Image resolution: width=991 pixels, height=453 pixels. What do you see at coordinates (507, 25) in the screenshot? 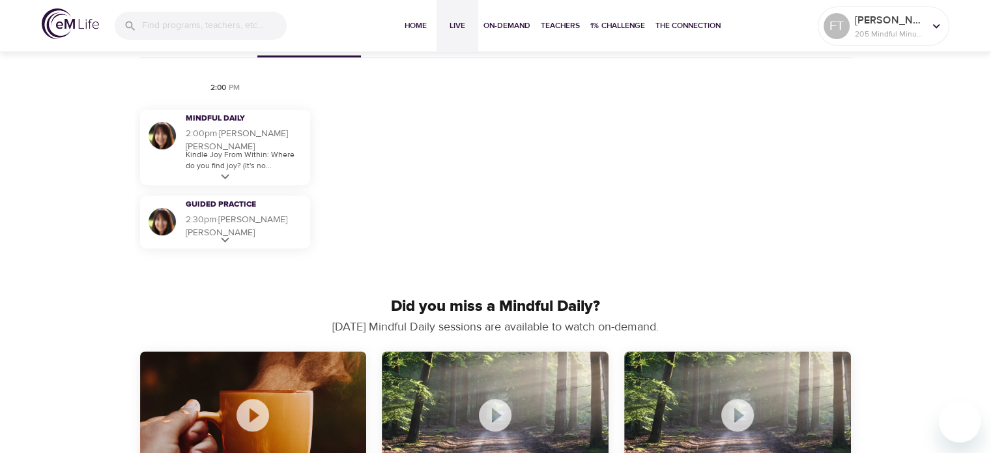
I see `span: On-Demand` at bounding box center [507, 25].